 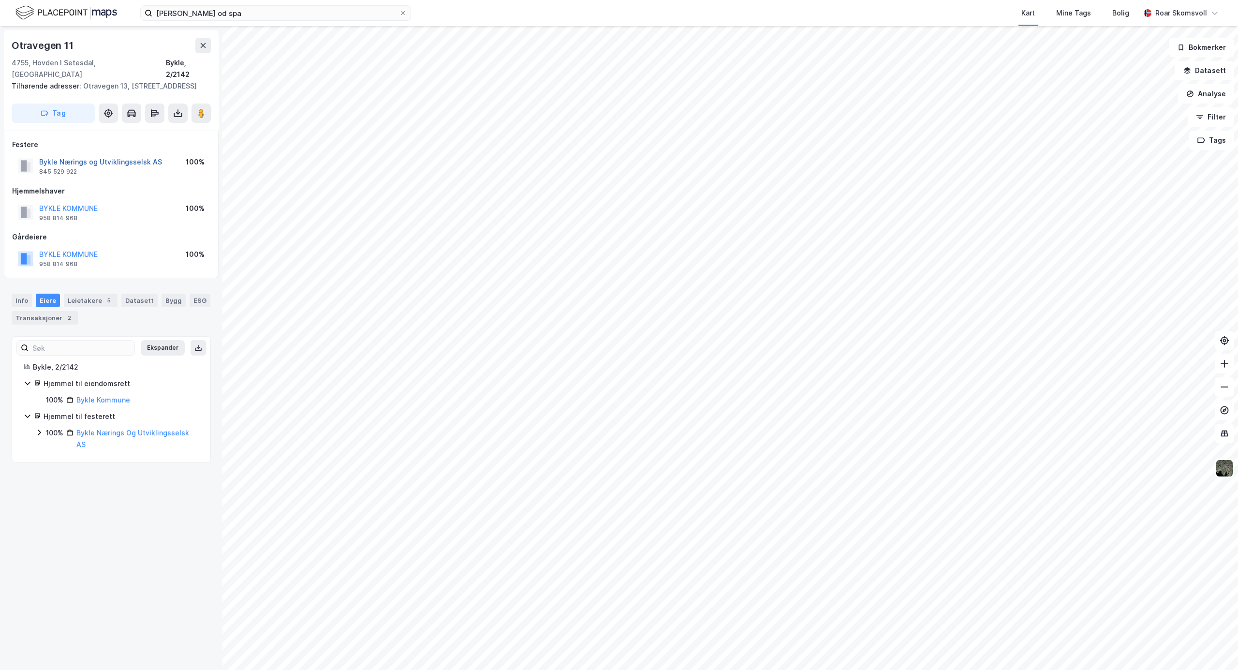 What do you see at coordinates (1201, 47) in the screenshot?
I see `button: Bokmerker` at bounding box center [1201, 47].